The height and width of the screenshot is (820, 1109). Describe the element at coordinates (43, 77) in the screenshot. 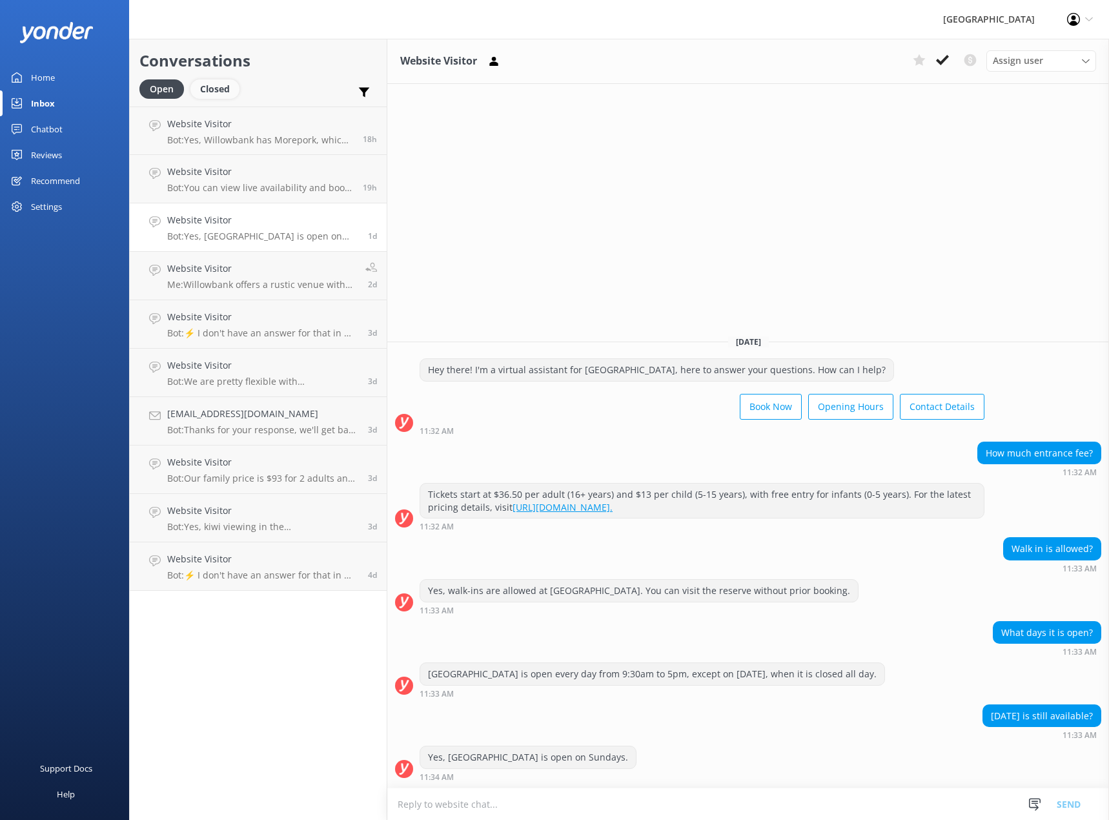

I see `div: Home` at that location.